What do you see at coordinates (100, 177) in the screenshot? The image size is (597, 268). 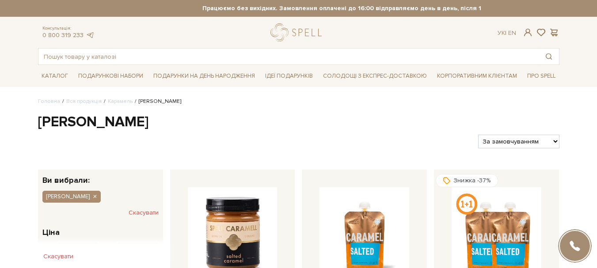 I see `div: Ви вибрали:` at bounding box center [100, 177].